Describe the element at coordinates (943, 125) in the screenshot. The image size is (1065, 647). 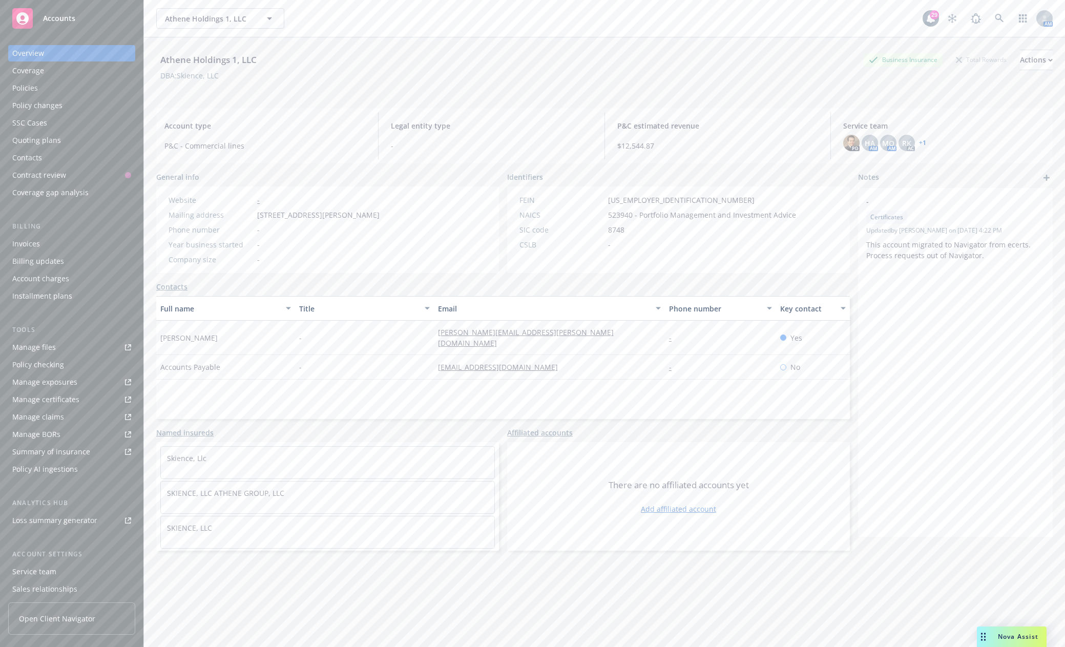
I see `span: Service team` at that location.